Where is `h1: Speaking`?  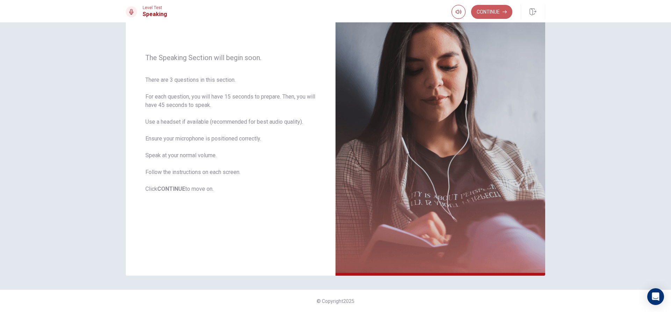
h1: Speaking is located at coordinates (155, 14).